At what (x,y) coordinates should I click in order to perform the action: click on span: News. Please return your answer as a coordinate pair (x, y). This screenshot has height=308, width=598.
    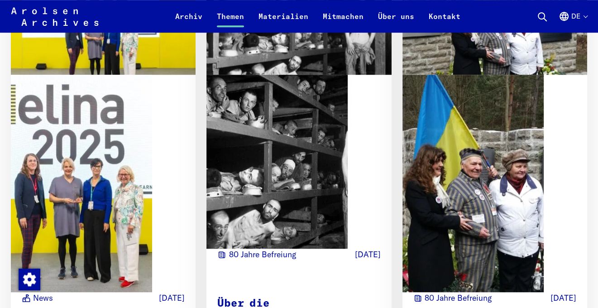
    Looking at the image, I should click on (43, 298).